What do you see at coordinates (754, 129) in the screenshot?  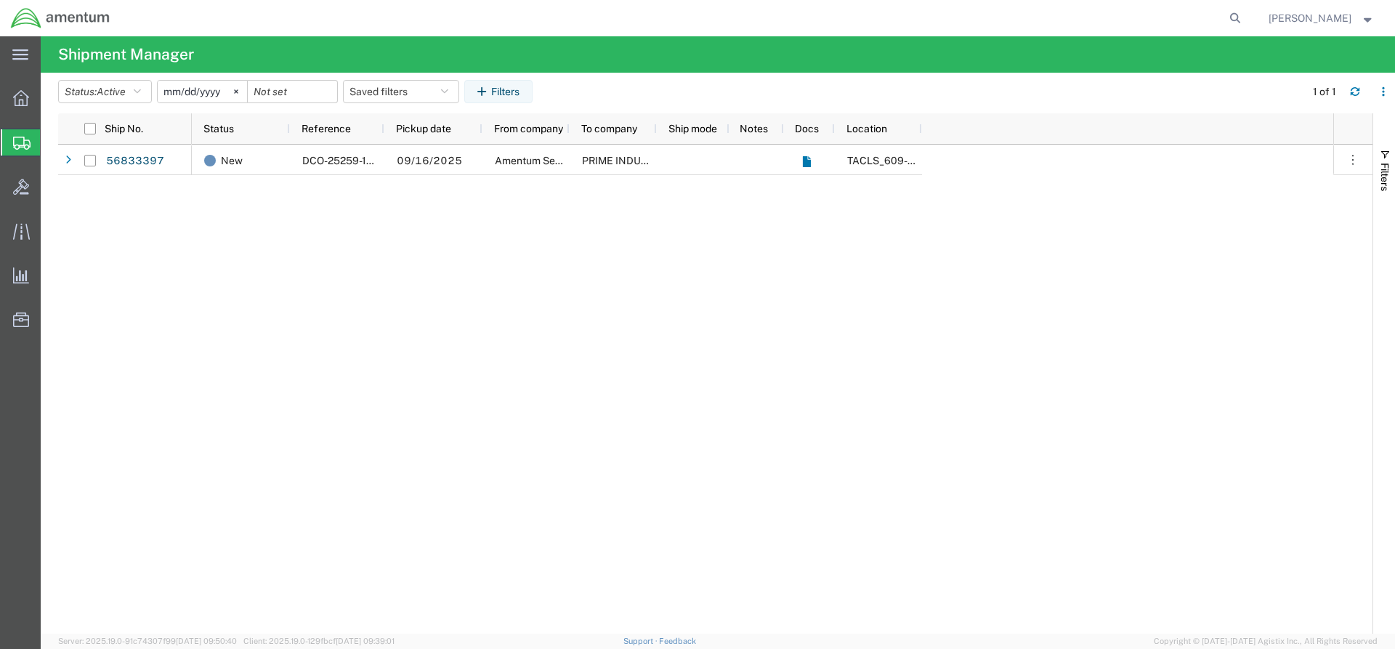 I see `span: Notes` at bounding box center [754, 129].